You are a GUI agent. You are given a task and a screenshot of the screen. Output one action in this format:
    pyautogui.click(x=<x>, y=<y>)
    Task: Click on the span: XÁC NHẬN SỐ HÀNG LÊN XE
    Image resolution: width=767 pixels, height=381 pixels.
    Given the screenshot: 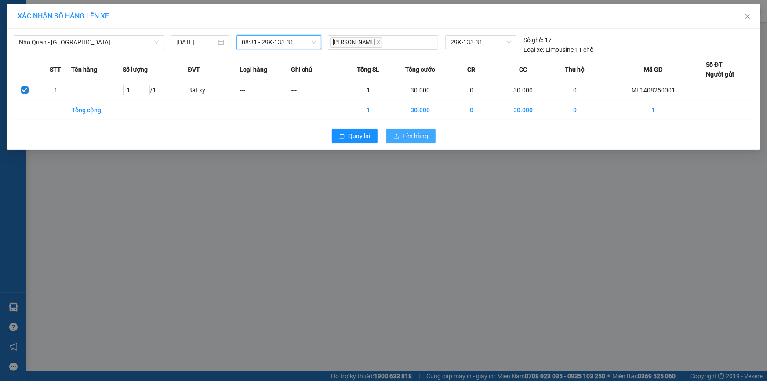 What is the action you would take?
    pyautogui.click(x=63, y=16)
    